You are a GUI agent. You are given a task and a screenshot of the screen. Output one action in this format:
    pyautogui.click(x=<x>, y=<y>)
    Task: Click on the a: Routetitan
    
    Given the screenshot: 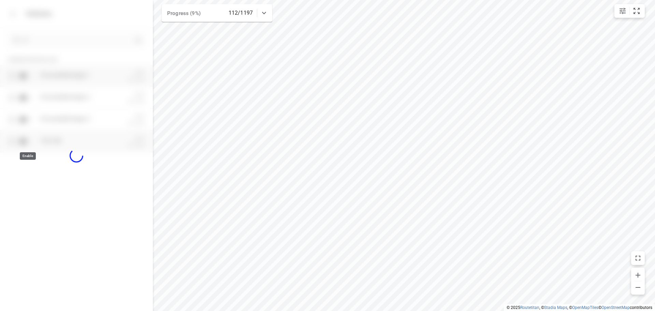 What is the action you would take?
    pyautogui.click(x=530, y=308)
    